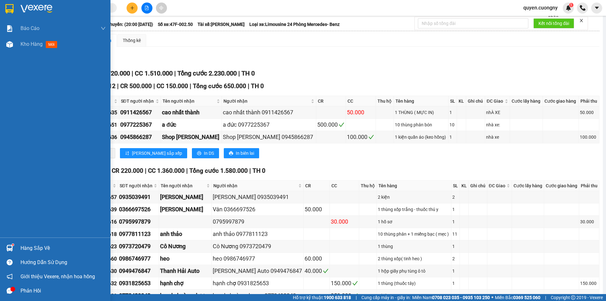 The height and width of the screenshot is (301, 606). Describe the element at coordinates (154, 73) in the screenshot. I see `span: CC 1.510.000` at that location.